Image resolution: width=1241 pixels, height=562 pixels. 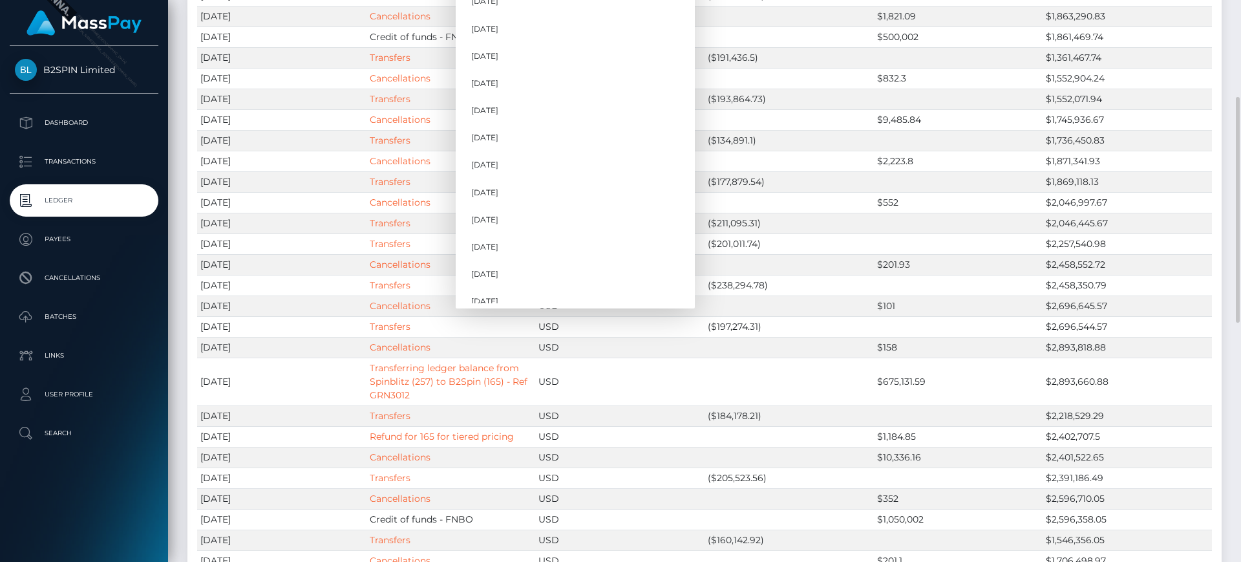 I want to click on td: $2,257,540.98, so click(x=1127, y=244).